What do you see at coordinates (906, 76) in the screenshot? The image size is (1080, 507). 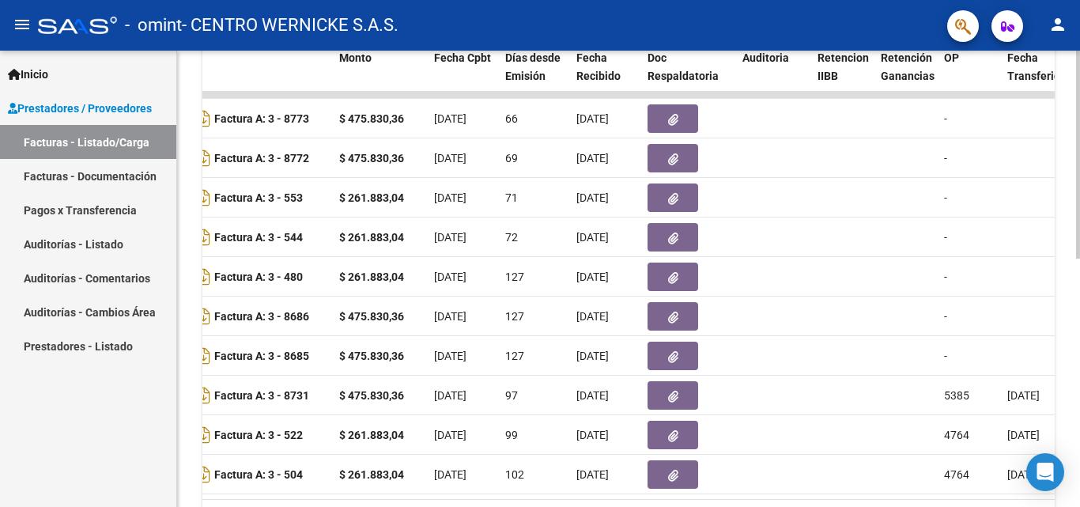 I see `datatable-header-cell: Retención Ganancias` at bounding box center [906, 76].